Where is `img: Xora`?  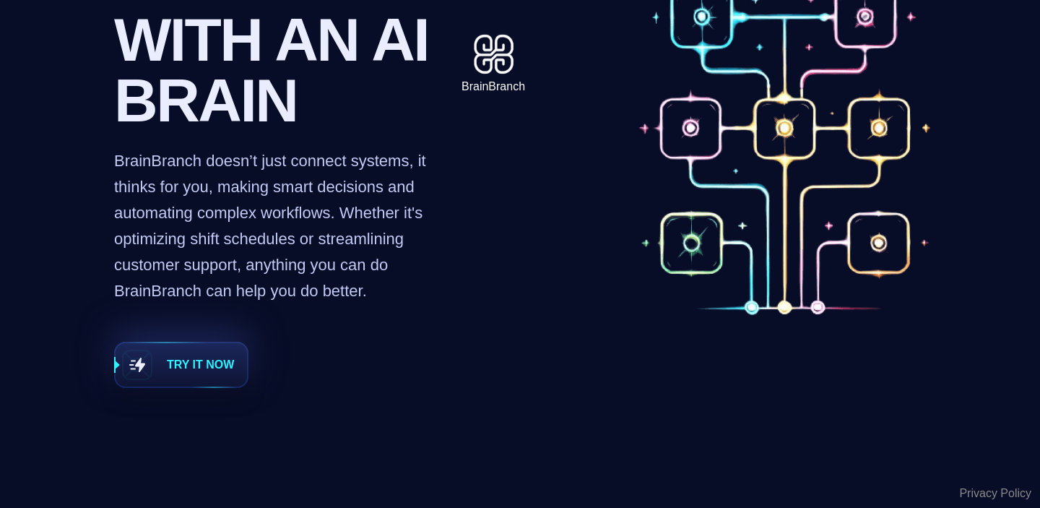 img: Xora is located at coordinates (493, 53).